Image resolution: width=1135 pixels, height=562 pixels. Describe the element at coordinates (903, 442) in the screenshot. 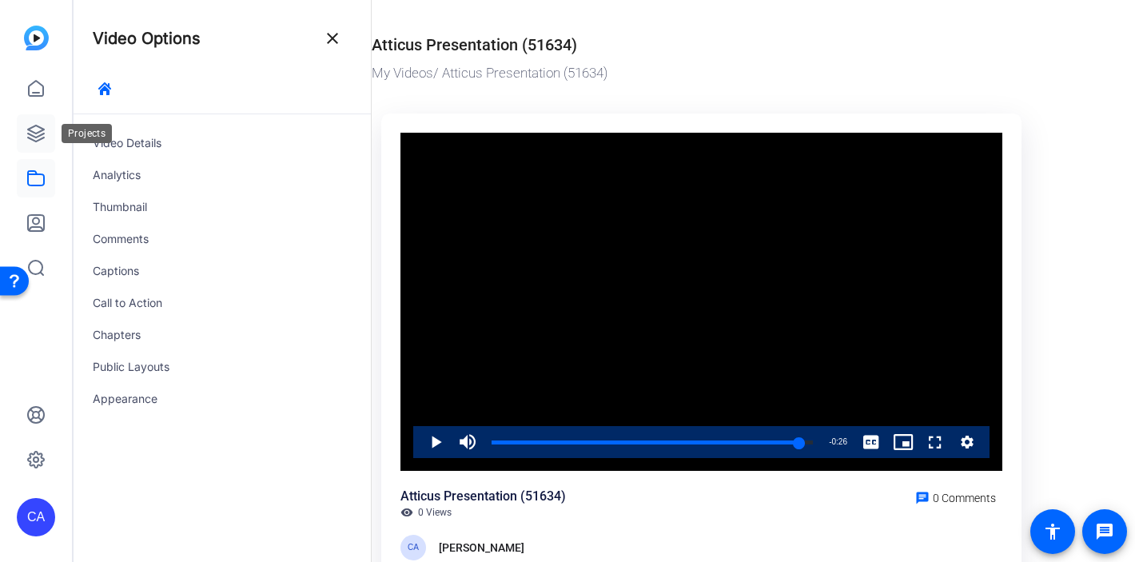

I see `button: Picture-in-Picture` at that location.